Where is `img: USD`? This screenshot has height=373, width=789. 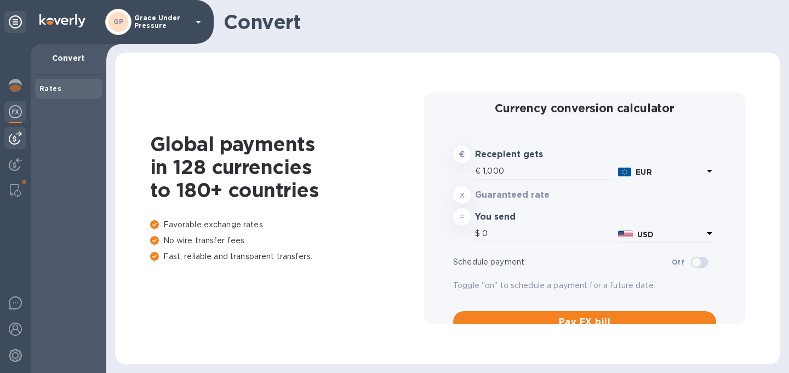 img: USD is located at coordinates (625, 234).